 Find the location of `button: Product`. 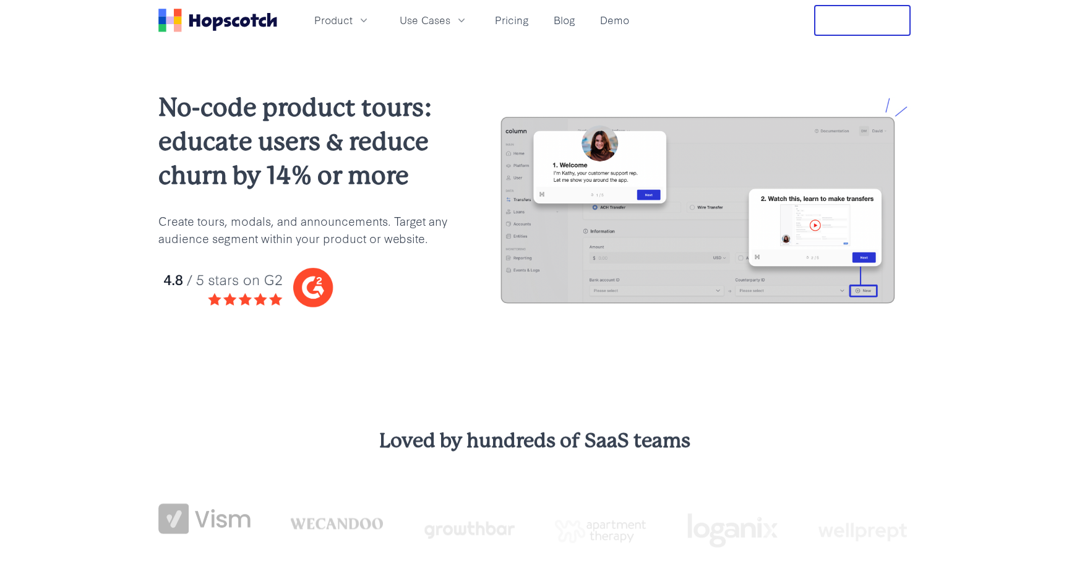

button: Product is located at coordinates (342, 20).